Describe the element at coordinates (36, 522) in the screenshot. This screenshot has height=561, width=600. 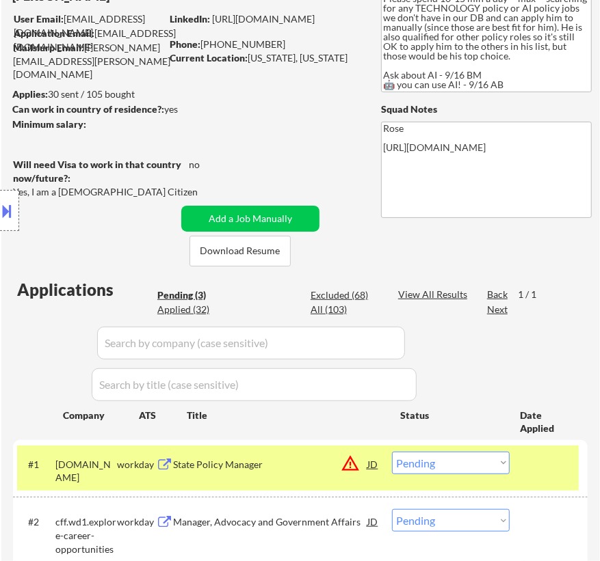
I see `div: #2` at that location.